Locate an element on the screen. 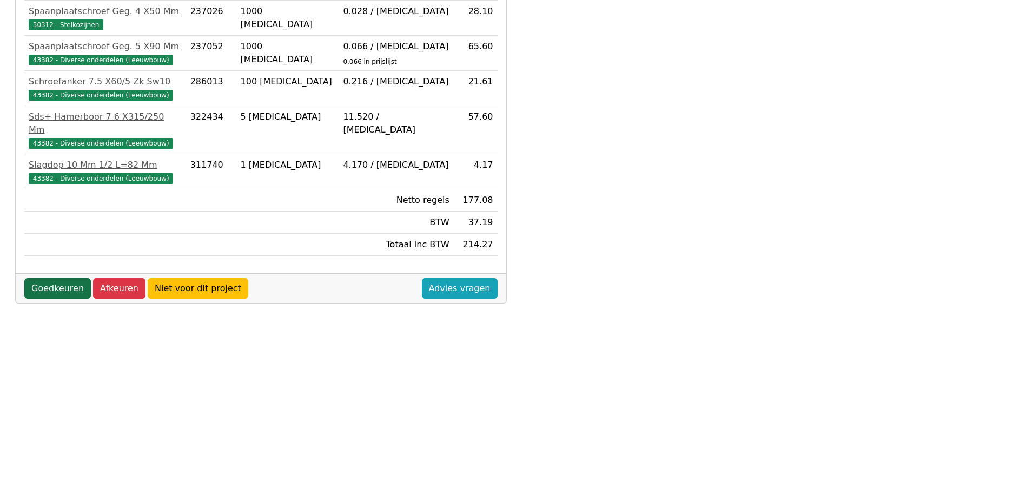  a: Schroefanker 7.5 X60/5 Zk Sw1043382 - Diverse onderdelen (Leeuwbouw) is located at coordinates (105, 88).